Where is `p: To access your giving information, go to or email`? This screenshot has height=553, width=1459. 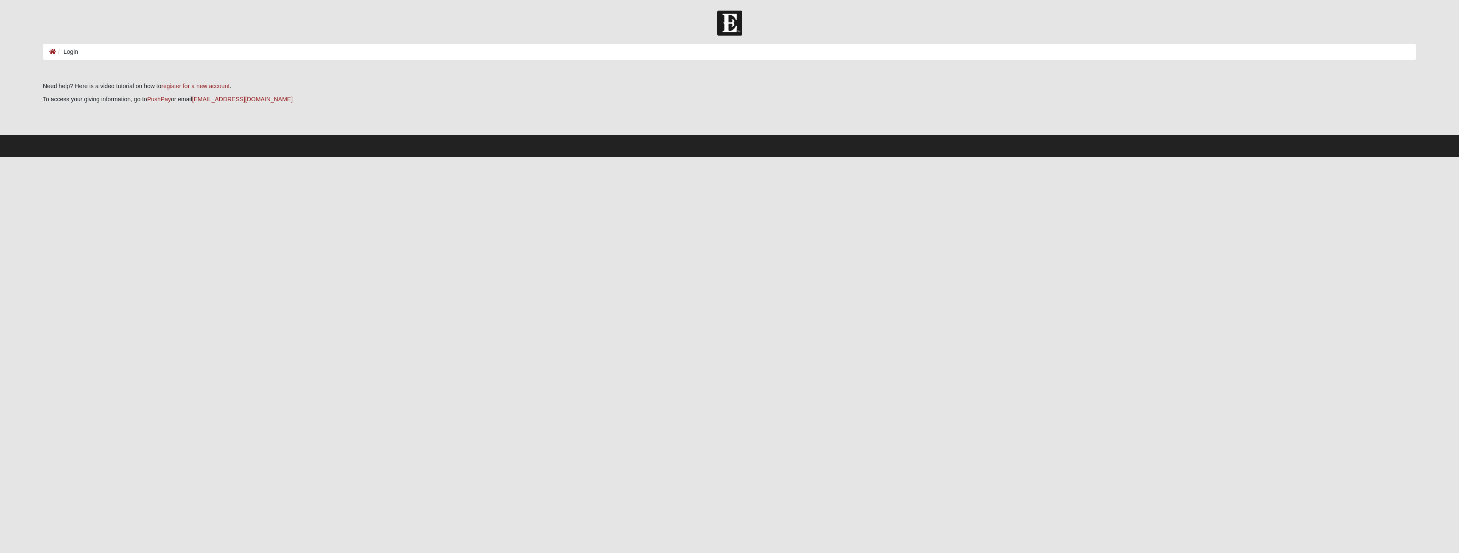 p: To access your giving information, go to or email is located at coordinates (729, 99).